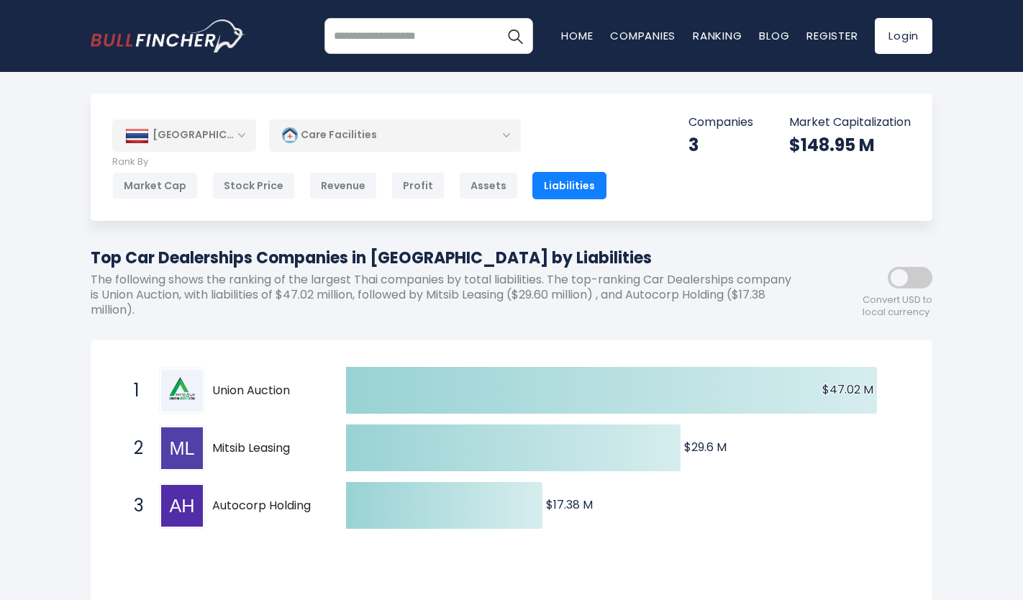 The image size is (1023, 600). I want to click on a: Companies, so click(643, 35).